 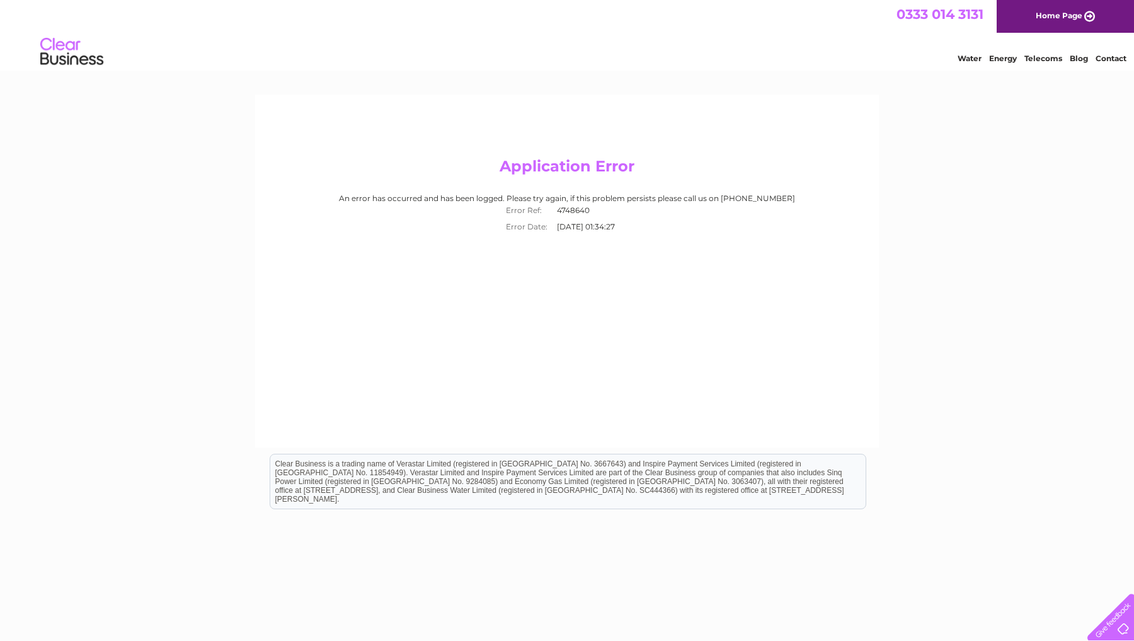 What do you see at coordinates (594, 210) in the screenshot?
I see `td: 4748640` at bounding box center [594, 210].